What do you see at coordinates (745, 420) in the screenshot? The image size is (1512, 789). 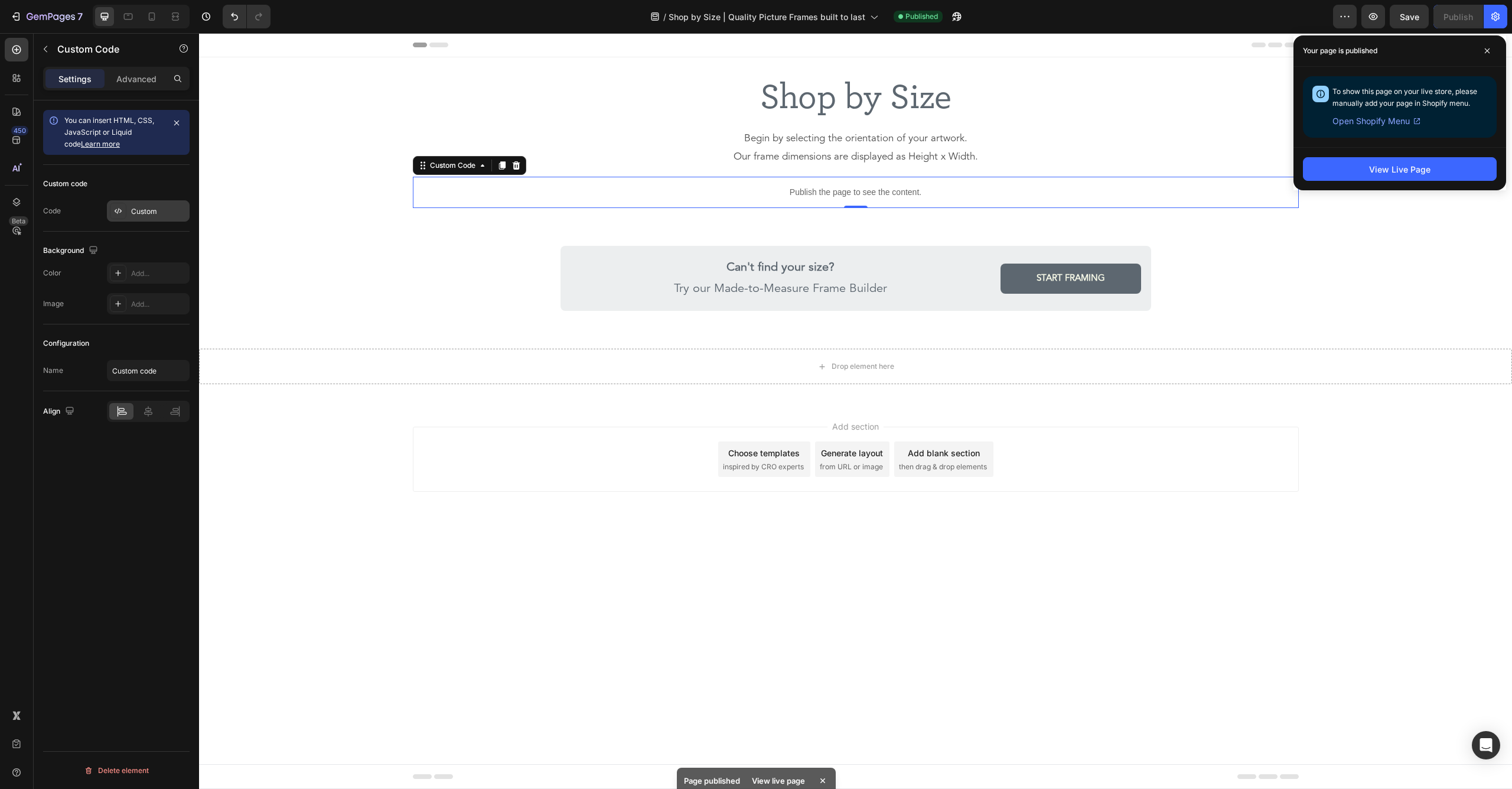 I see `div: Add blank section` at bounding box center [745, 420].